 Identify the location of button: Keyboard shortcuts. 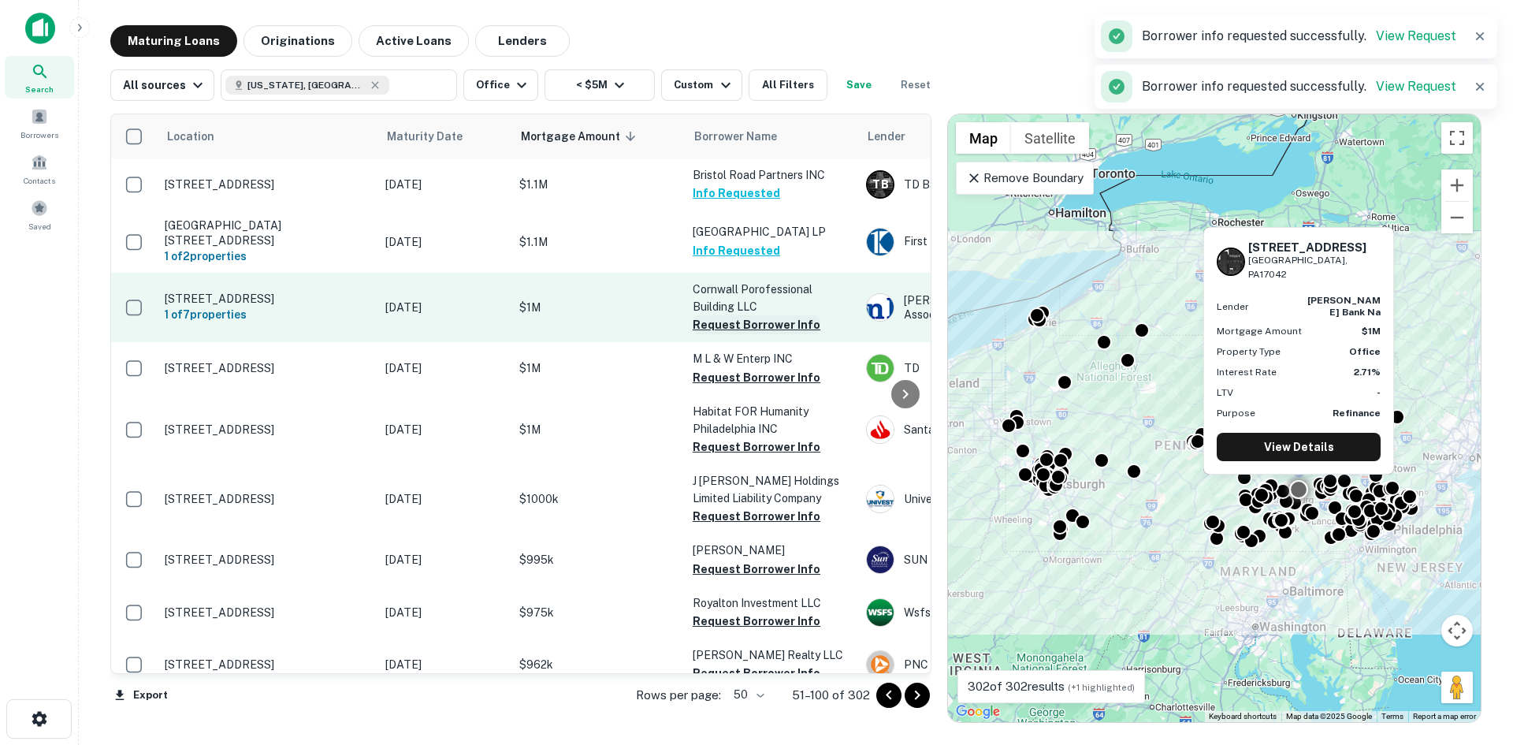
(1243, 716).